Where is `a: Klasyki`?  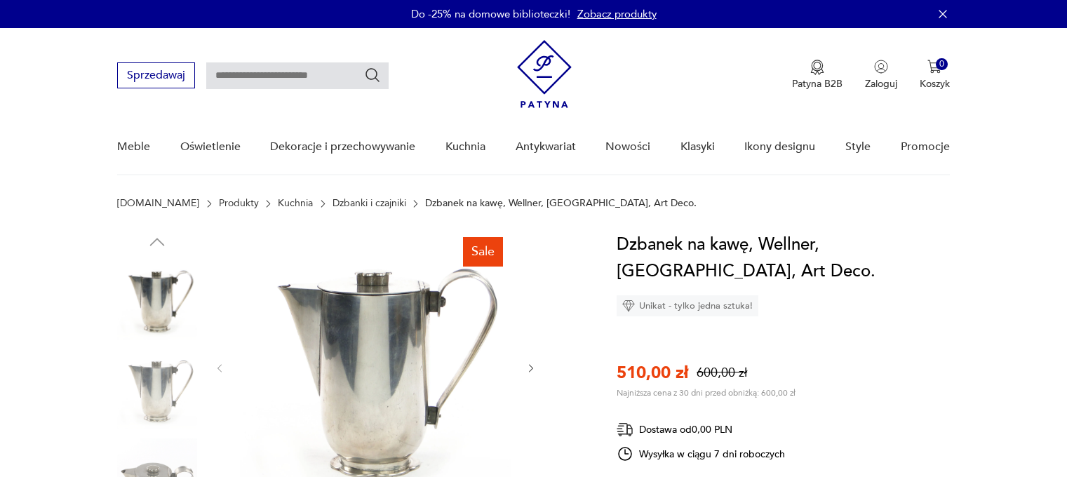
a: Klasyki is located at coordinates (697, 147).